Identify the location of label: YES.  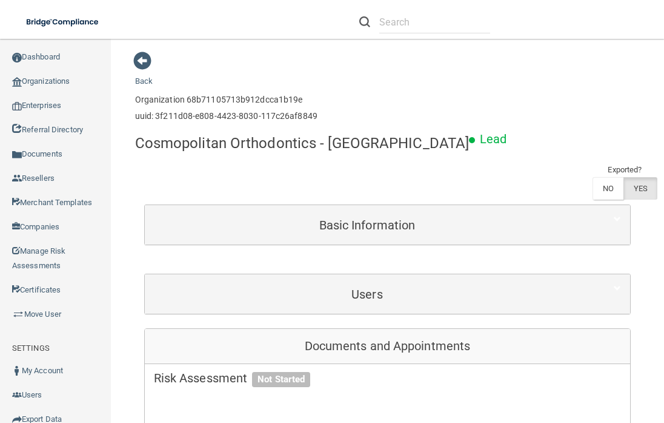
(641, 188).